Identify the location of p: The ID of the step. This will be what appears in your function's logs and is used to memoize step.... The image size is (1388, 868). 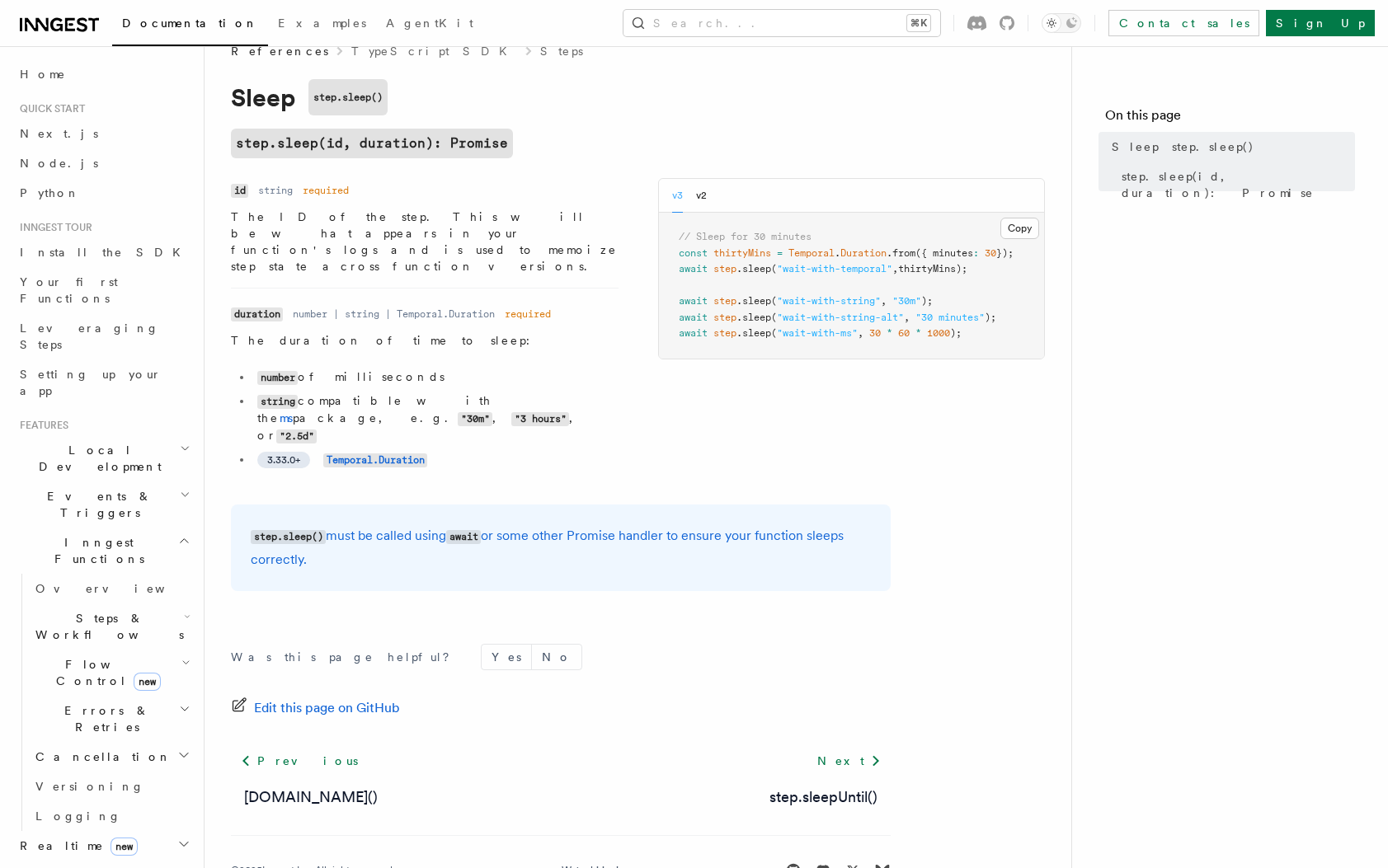
(425, 241).